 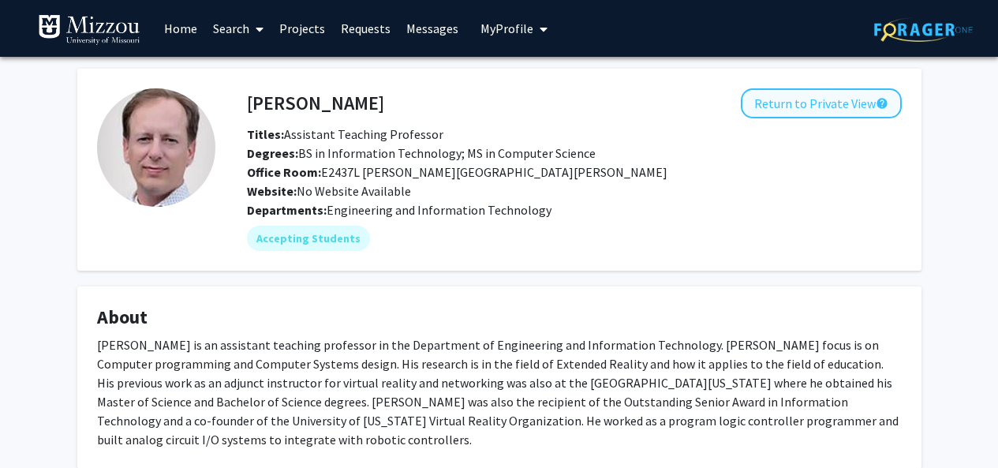 I want to click on button: Return to Private View, so click(x=821, y=103).